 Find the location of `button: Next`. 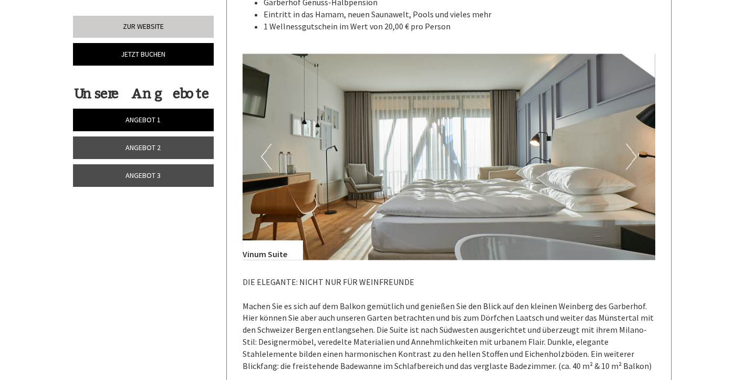

button: Next is located at coordinates (631, 157).